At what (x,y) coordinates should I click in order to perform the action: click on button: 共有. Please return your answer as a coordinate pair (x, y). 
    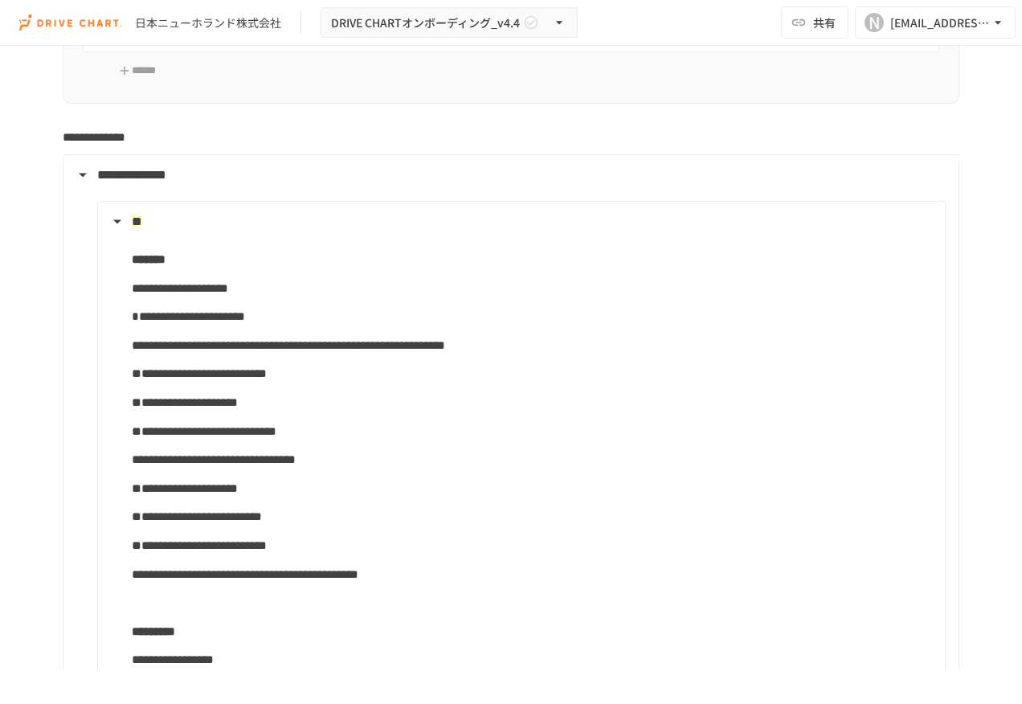
    Looking at the image, I should click on (814, 22).